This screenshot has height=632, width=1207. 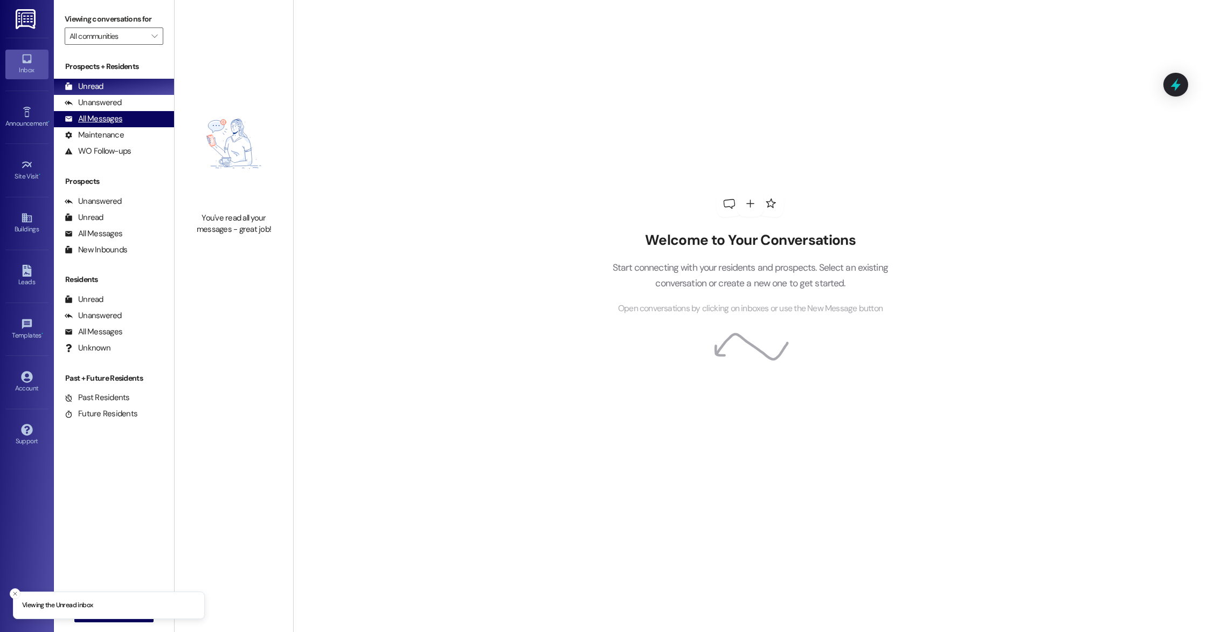 What do you see at coordinates (101, 413) in the screenshot?
I see `div: Future Residents` at bounding box center [101, 413].